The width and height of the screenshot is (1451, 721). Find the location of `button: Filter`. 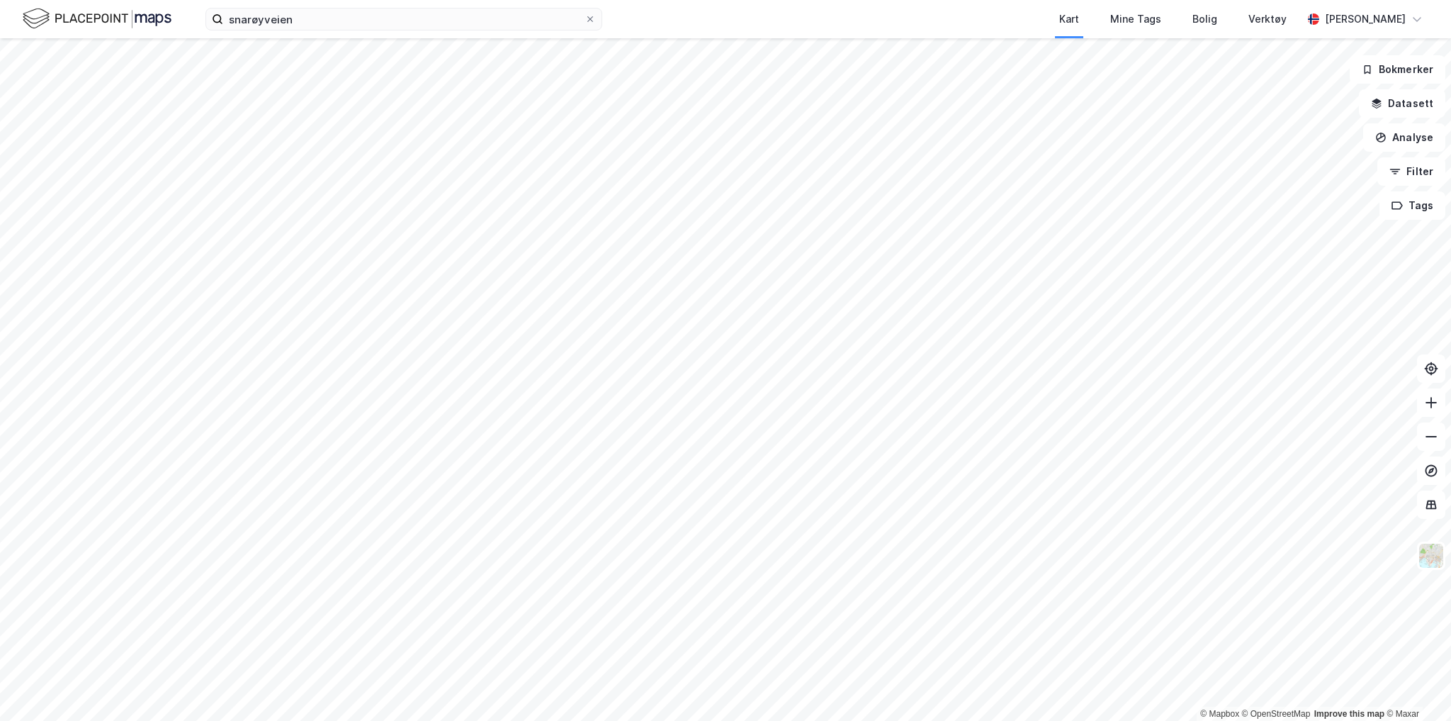

button: Filter is located at coordinates (1411, 171).